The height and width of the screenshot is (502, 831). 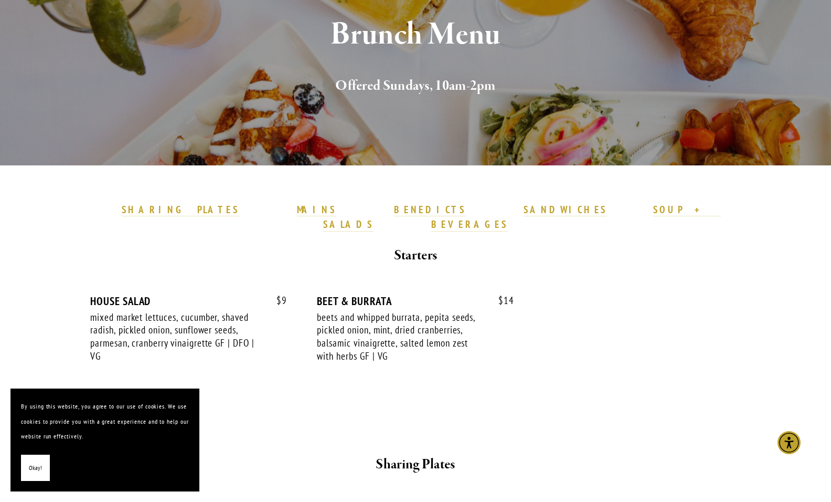 What do you see at coordinates (430, 210) in the screenshot?
I see `a: BENEDICTS` at bounding box center [430, 210].